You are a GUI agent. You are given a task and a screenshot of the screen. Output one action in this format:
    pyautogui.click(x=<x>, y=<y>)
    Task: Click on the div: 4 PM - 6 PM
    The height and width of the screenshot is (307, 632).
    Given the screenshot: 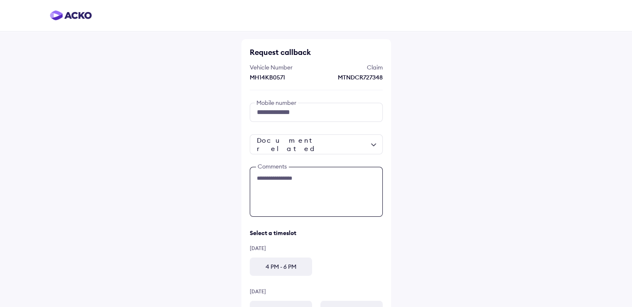 What is the action you would take?
    pyautogui.click(x=281, y=266)
    